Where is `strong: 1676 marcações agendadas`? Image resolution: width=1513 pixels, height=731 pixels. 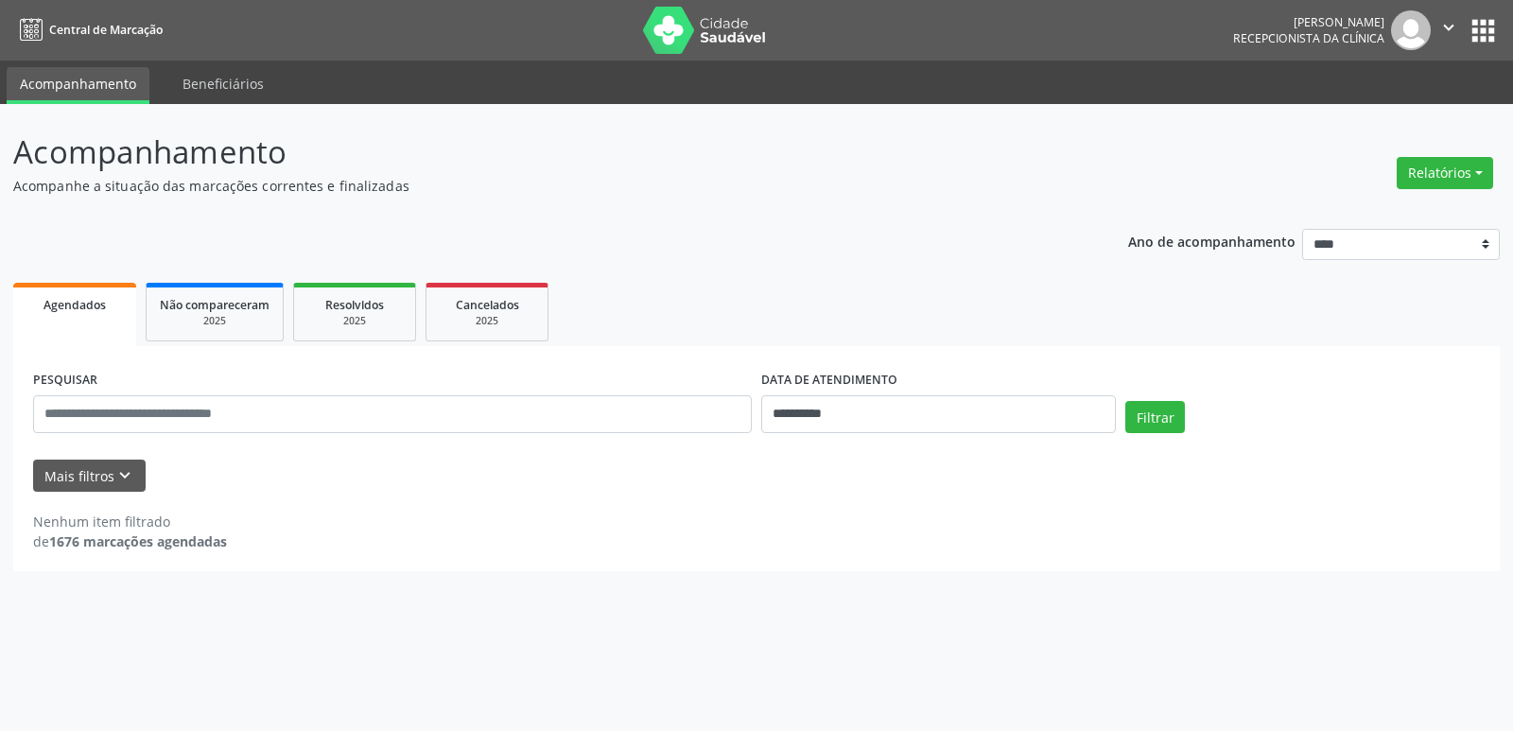
strong: 1676 marcações agendadas is located at coordinates (138, 541).